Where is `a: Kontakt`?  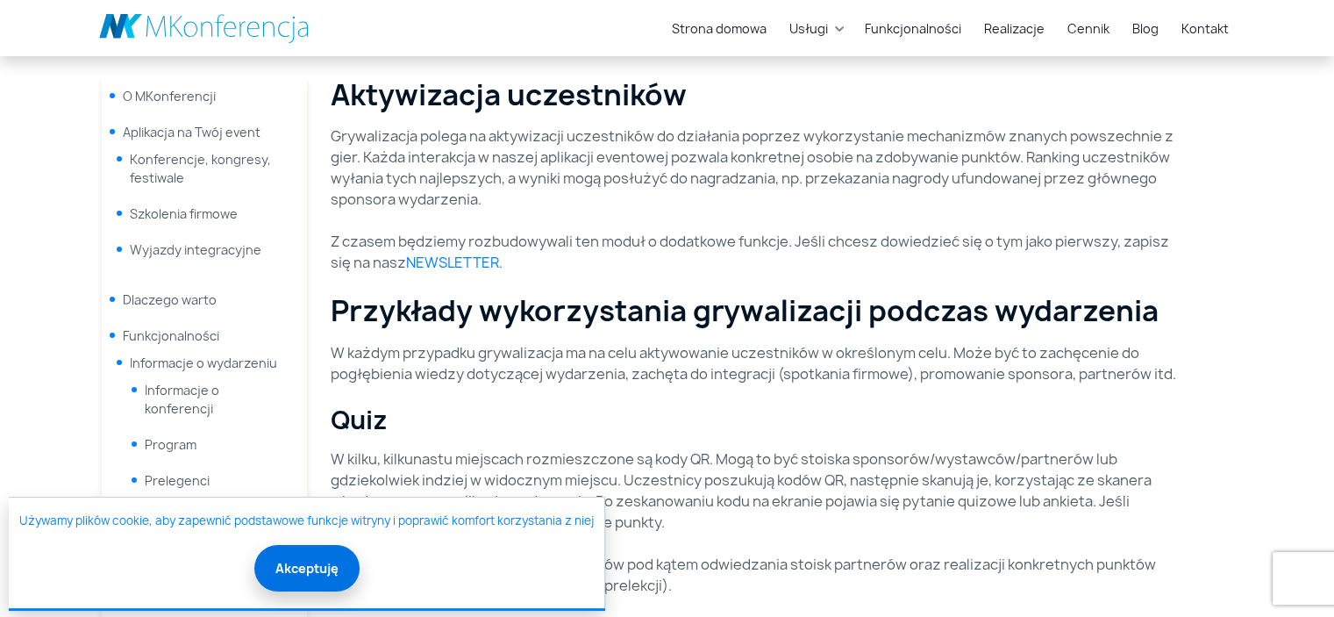 a: Kontakt is located at coordinates (1205, 28).